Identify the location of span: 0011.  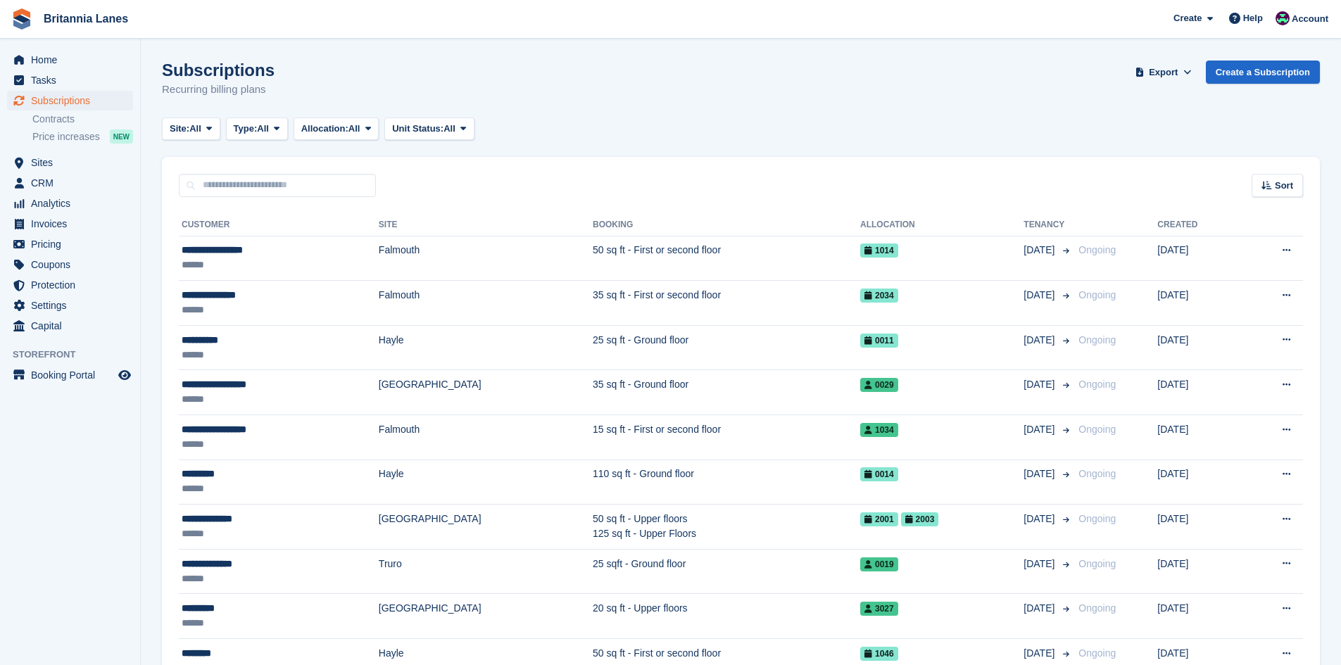
(879, 341).